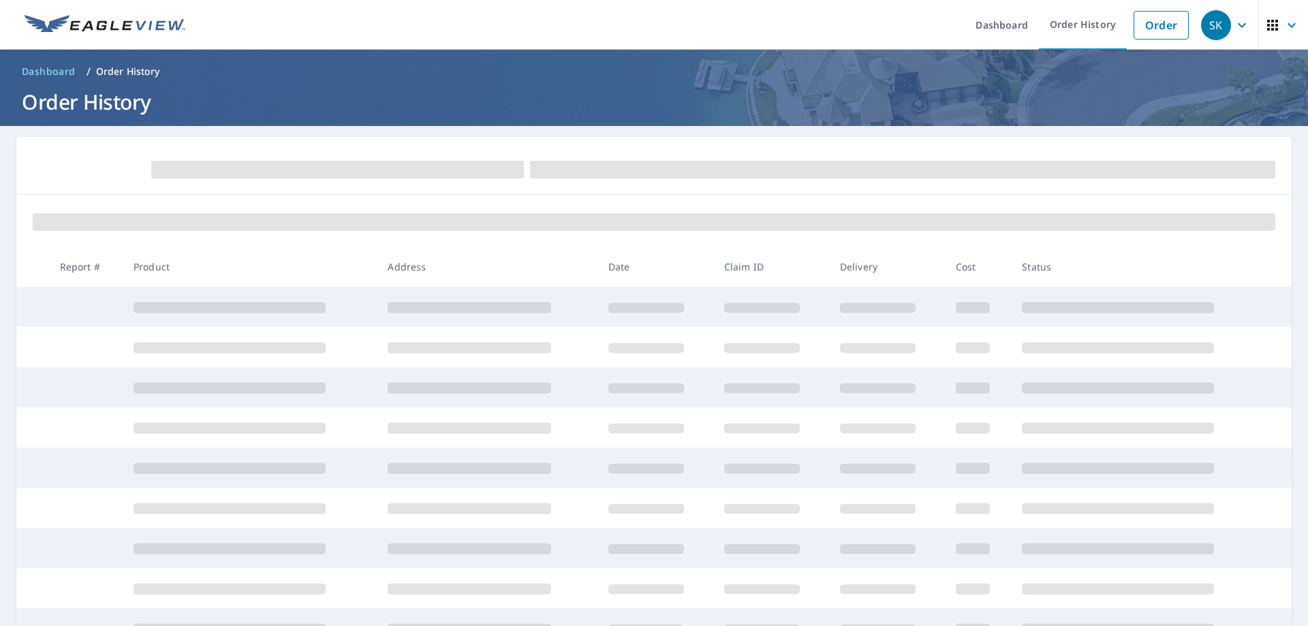 The height and width of the screenshot is (626, 1308). Describe the element at coordinates (86, 266) in the screenshot. I see `th: Report #` at that location.